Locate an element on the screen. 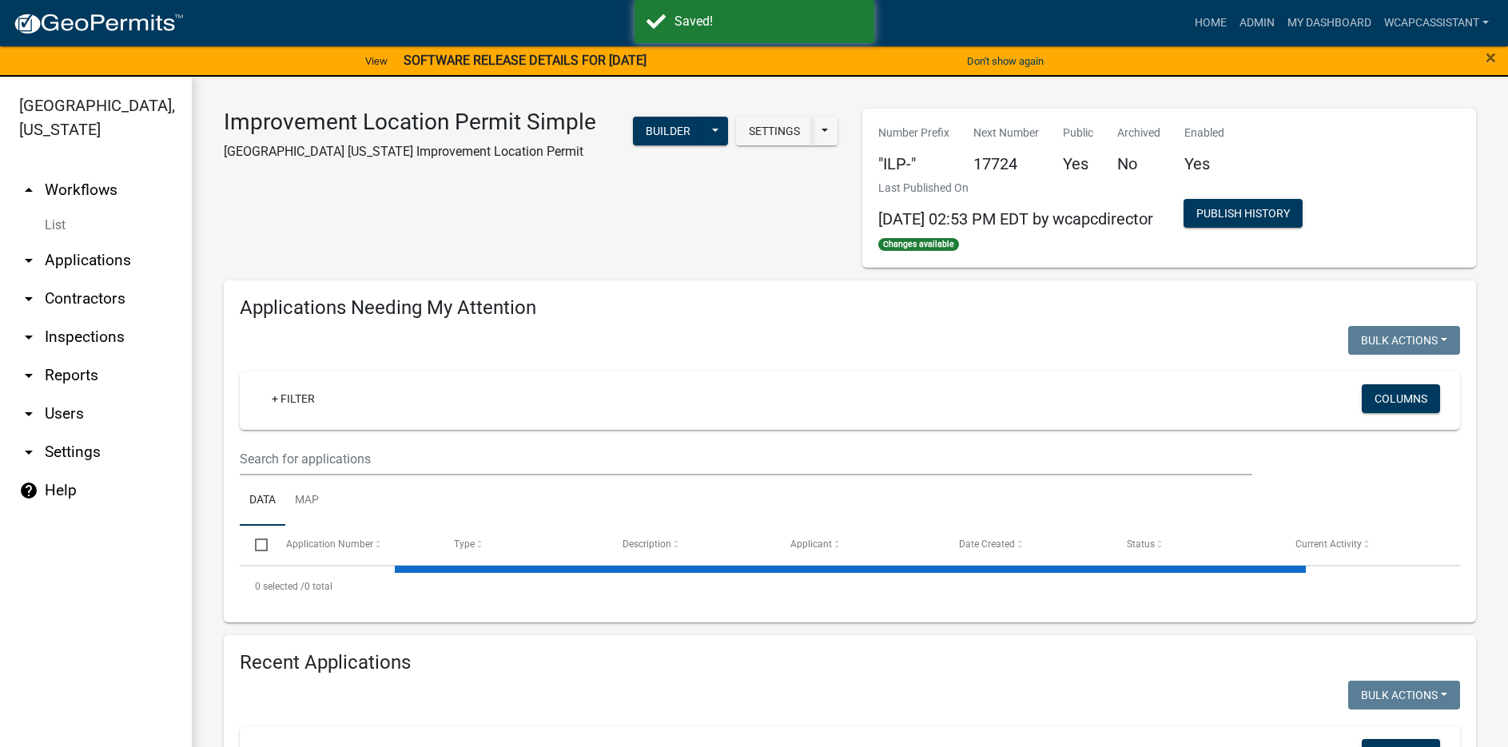 The width and height of the screenshot is (1508, 747). a: My Dashboard is located at coordinates (1329, 23).